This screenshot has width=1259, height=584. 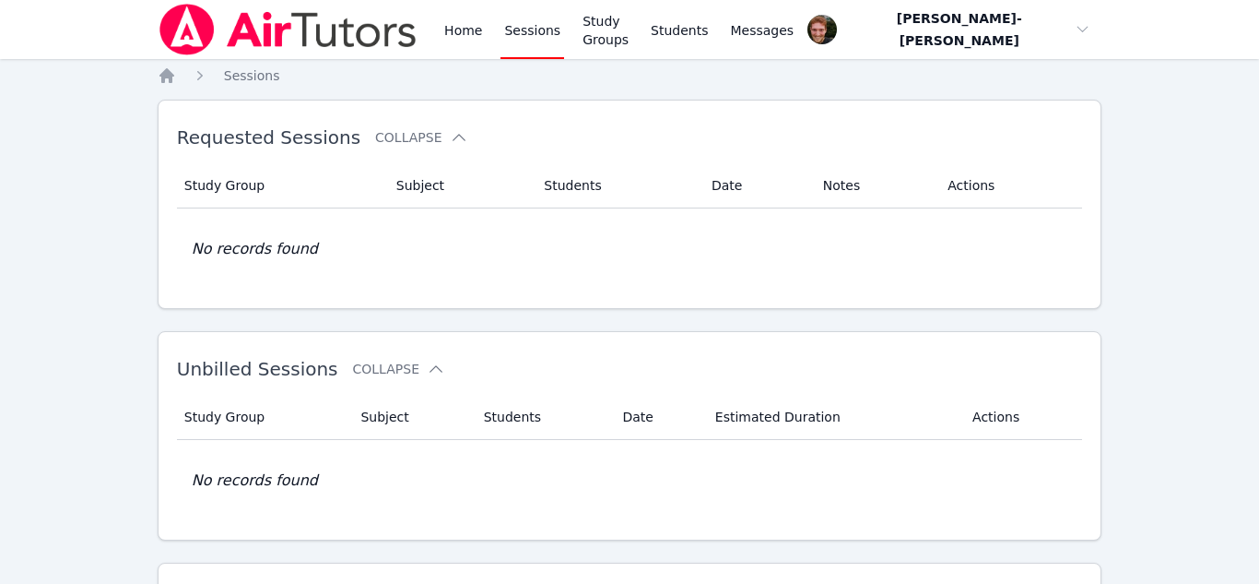 I want to click on th: Notes, so click(x=874, y=185).